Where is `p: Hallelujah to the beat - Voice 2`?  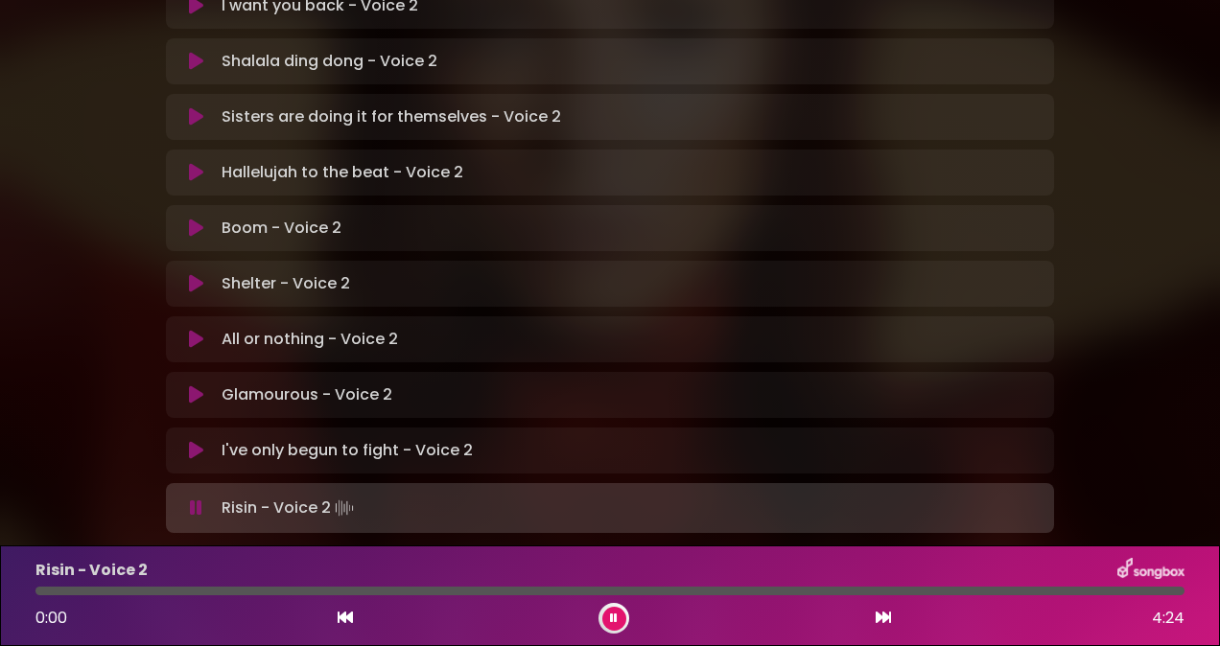
p: Hallelujah to the beat - Voice 2 is located at coordinates (342, 173).